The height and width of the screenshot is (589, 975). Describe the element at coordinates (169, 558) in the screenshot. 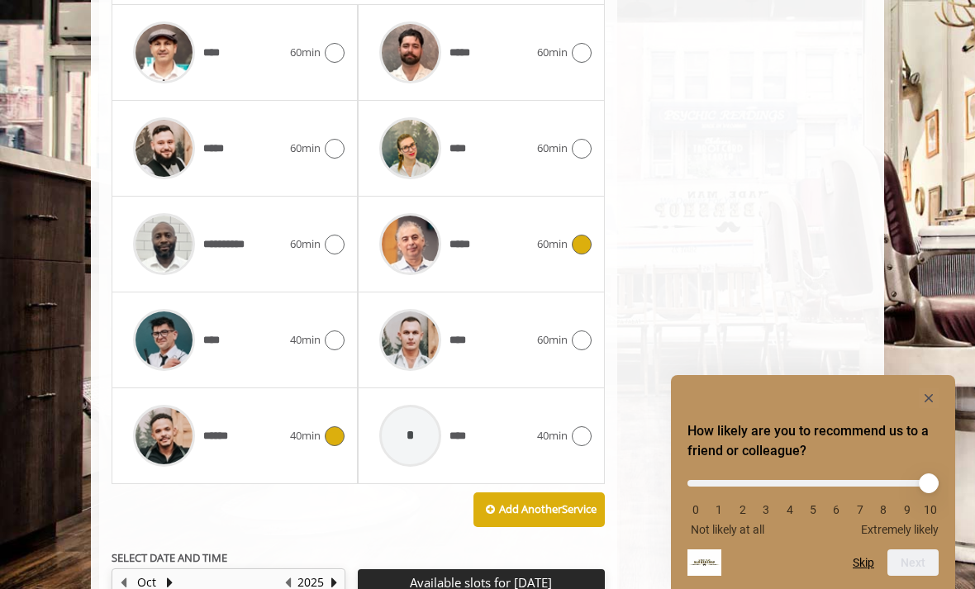

I see `b: SELECT DATE AND TIME` at that location.